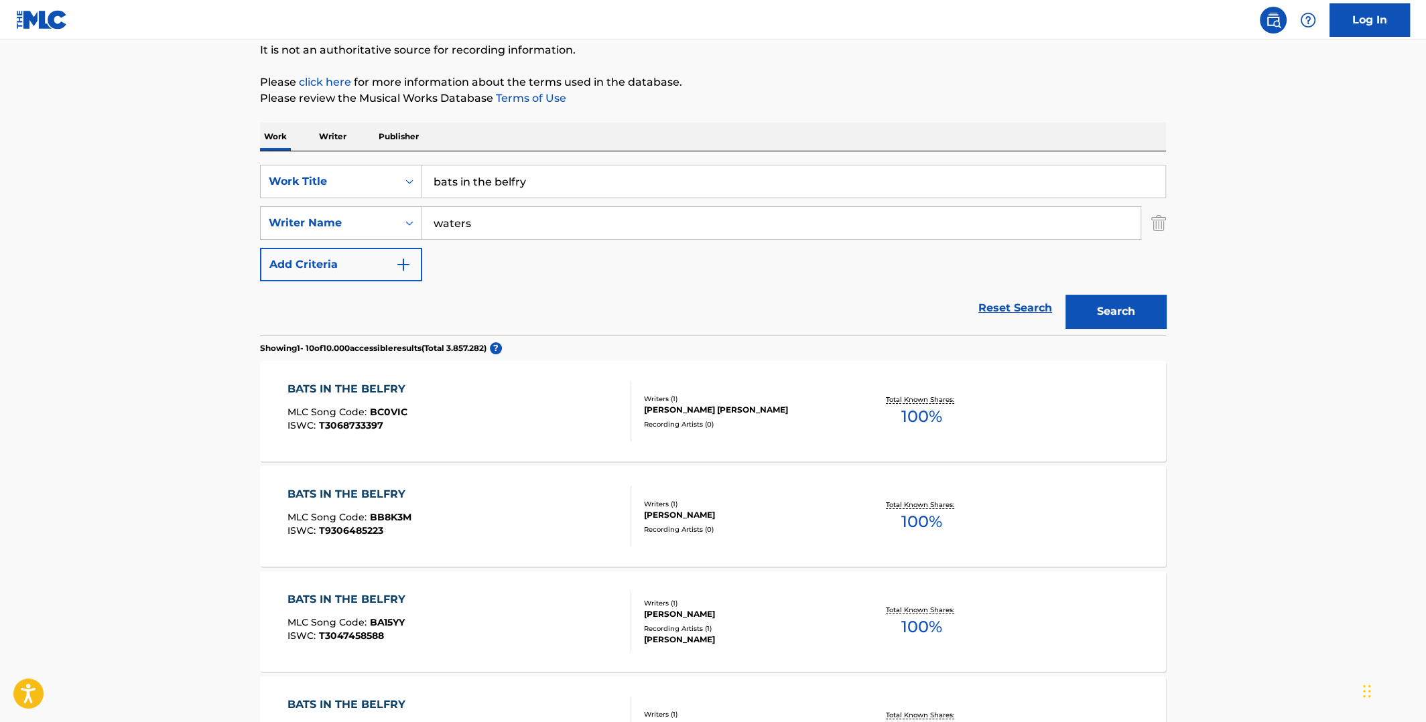 The height and width of the screenshot is (722, 1426). What do you see at coordinates (1159, 223) in the screenshot?
I see `img: Delete Criterion` at bounding box center [1159, 223].